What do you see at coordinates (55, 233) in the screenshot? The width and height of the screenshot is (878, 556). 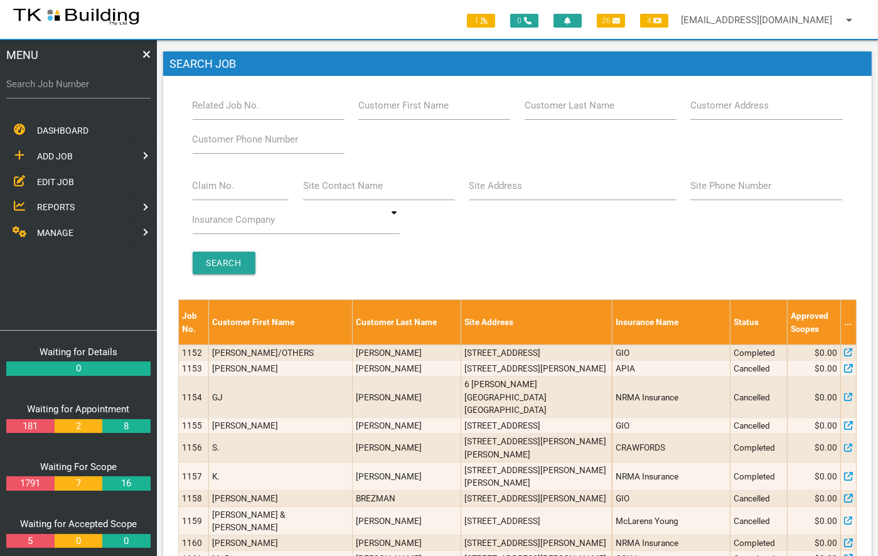 I see `span: MANAGE` at bounding box center [55, 233].